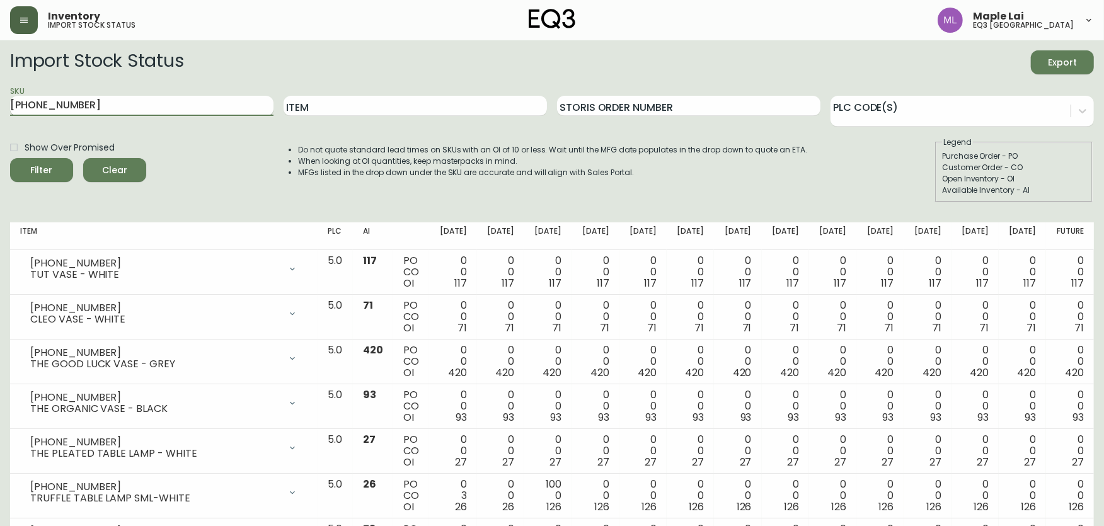  What do you see at coordinates (155, 409) in the screenshot?
I see `div: THE ORGANIC VASE - BLACK` at bounding box center [155, 409].